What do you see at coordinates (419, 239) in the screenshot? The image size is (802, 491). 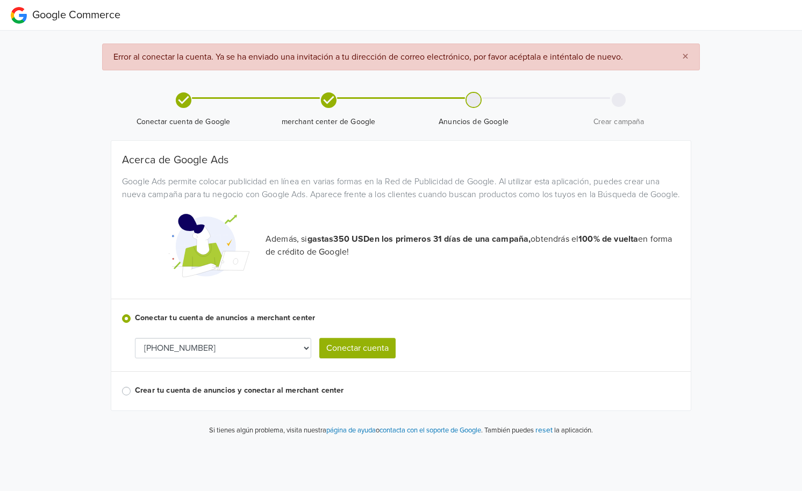 I see `strong: gastas 350 USD en los primeros 31 días de una campaña,` at bounding box center [419, 239].